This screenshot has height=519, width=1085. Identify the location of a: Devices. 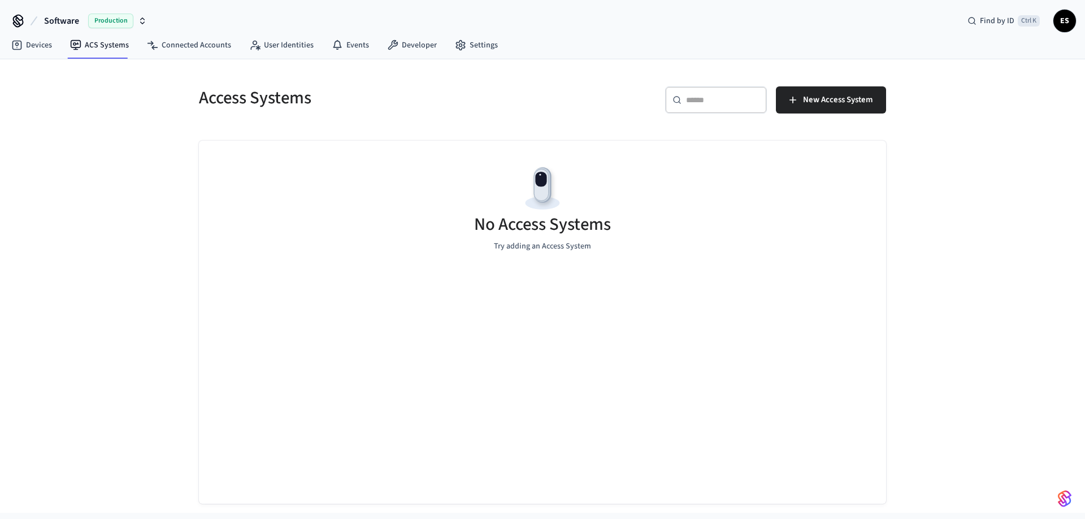
(32, 45).